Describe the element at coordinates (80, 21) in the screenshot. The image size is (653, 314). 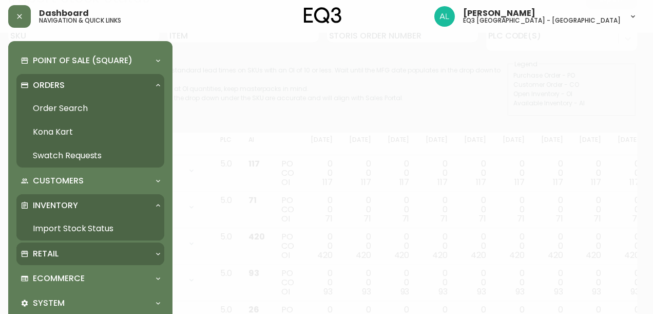
I see `h5: navigation & quick links` at that location.